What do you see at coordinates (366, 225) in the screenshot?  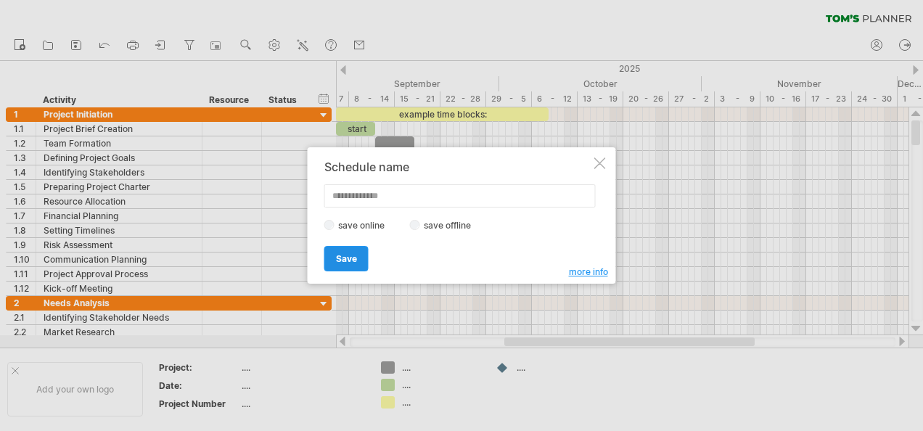 I see `label: save online` at bounding box center [366, 225].